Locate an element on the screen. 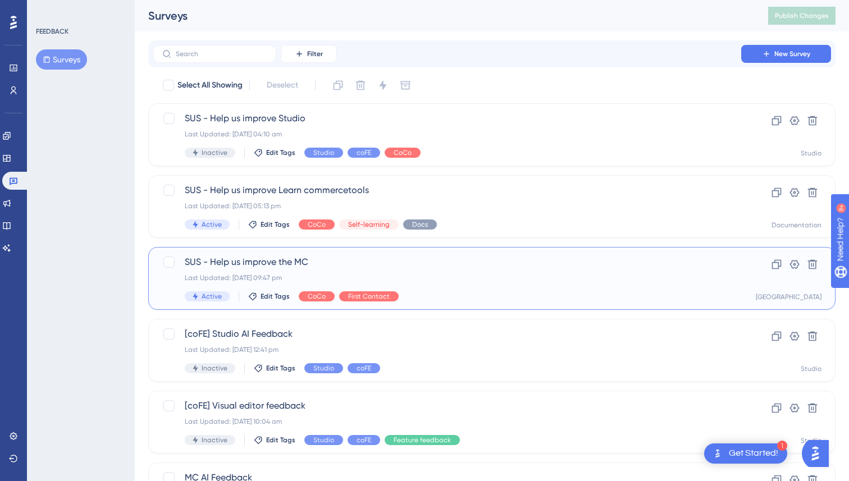 The width and height of the screenshot is (849, 481). span: Deselect is located at coordinates (282, 85).